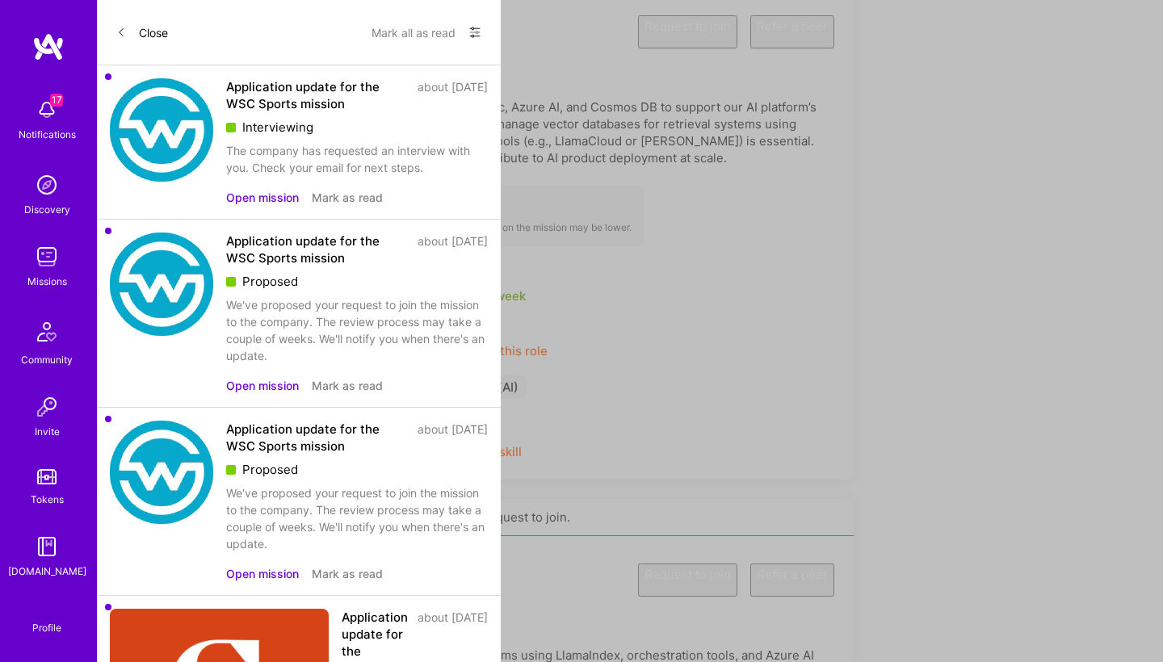 This screenshot has height=662, width=1163. I want to click on img: tokens, so click(47, 476).